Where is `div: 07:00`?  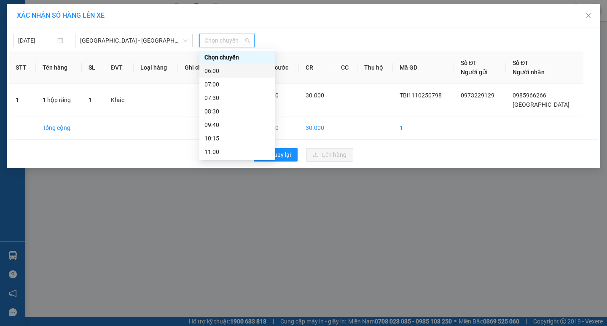 div: 07:00 is located at coordinates (237, 84).